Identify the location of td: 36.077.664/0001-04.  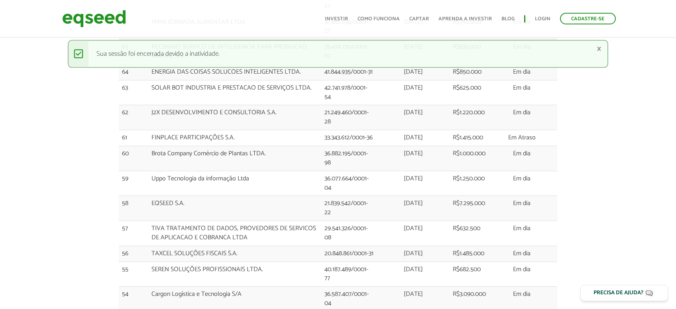
(349, 183).